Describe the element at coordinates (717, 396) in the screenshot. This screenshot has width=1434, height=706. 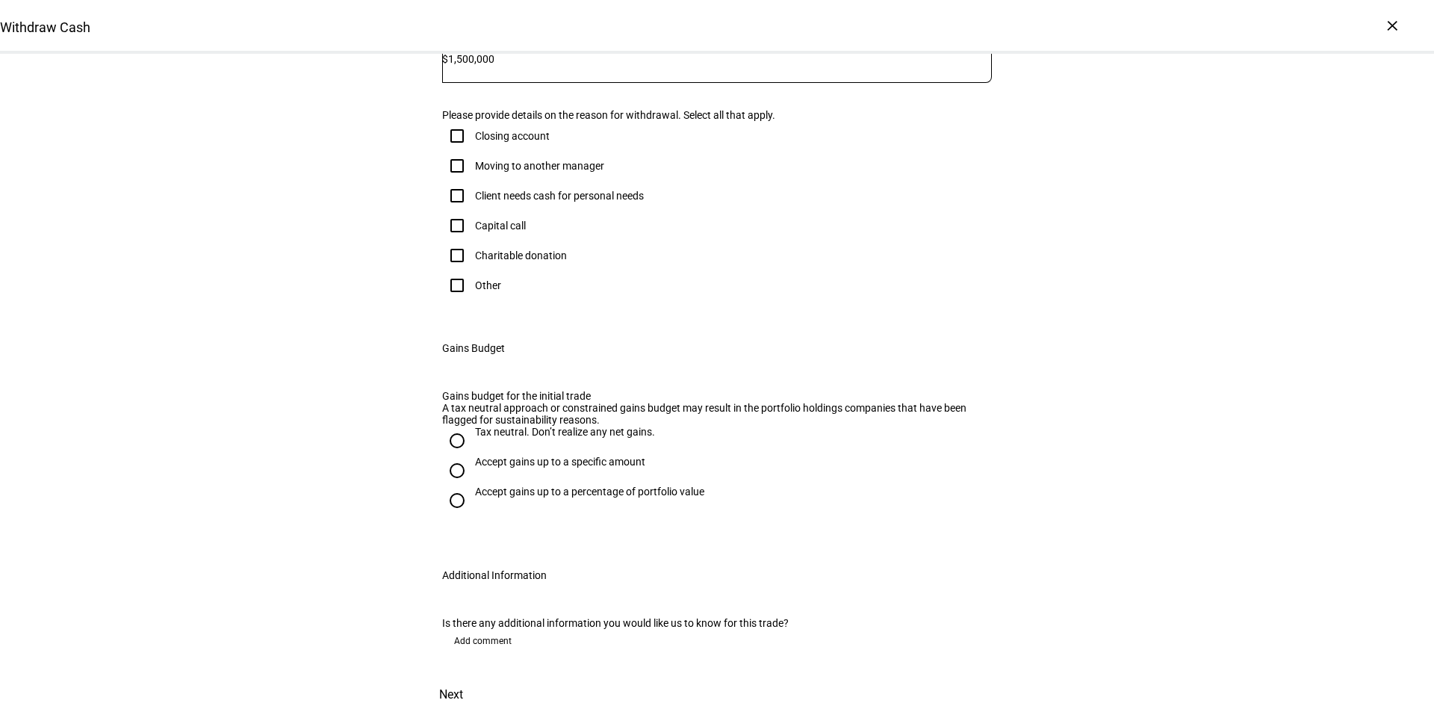
I see `div: Gains budget for the initial trade` at that location.